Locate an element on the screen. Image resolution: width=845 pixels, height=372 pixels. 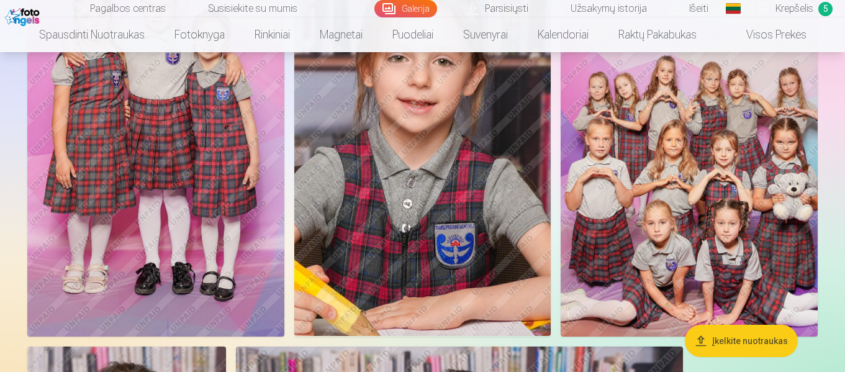
span: 5 is located at coordinates (825, 9).